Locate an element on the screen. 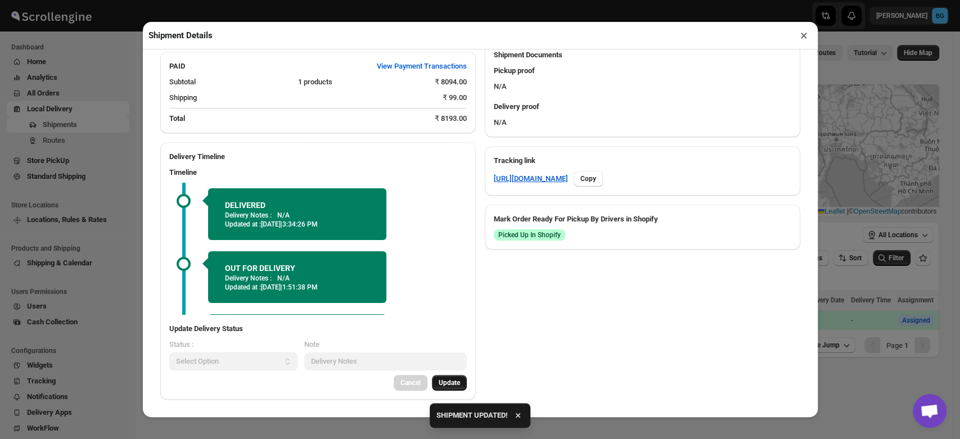  h2: Delivery Timeline is located at coordinates (318, 157).